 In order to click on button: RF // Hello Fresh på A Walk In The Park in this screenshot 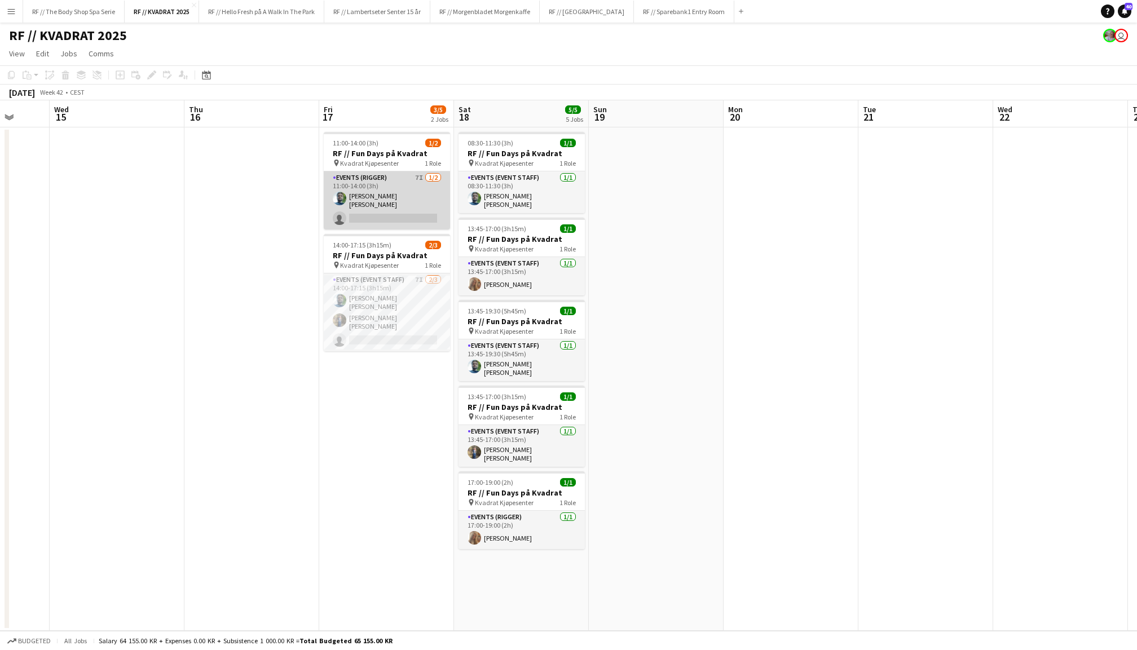, I will do `click(262, 11)`.